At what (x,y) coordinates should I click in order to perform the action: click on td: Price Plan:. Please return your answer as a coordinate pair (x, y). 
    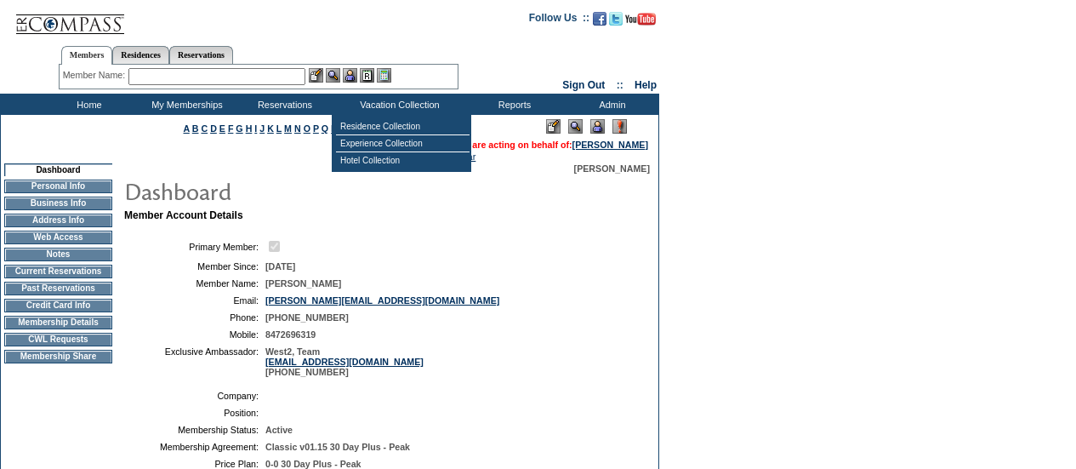
    Looking at the image, I should click on (195, 464).